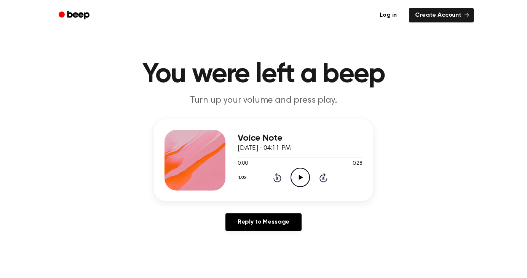 The height and width of the screenshot is (278, 527). What do you see at coordinates (263, 75) in the screenshot?
I see `h1: You were left a beep` at bounding box center [263, 75].